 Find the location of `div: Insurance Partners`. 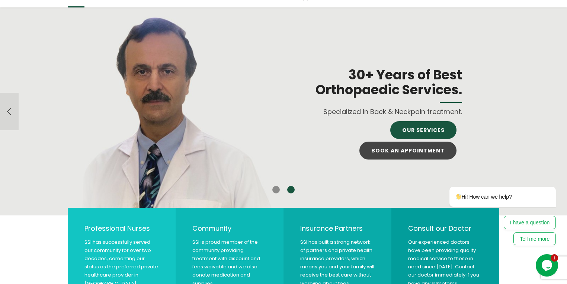

div: Insurance Partners is located at coordinates (338, 228).